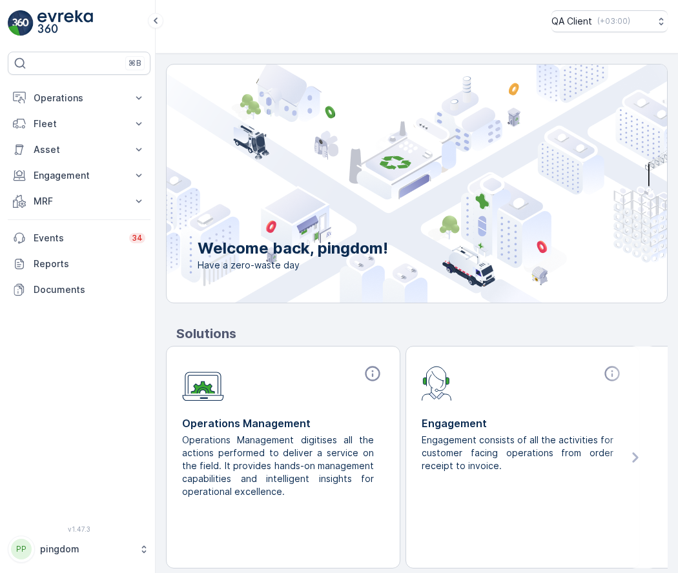 Image resolution: width=678 pixels, height=573 pixels. Describe the element at coordinates (79, 124) in the screenshot. I see `p: Fleet` at that location.